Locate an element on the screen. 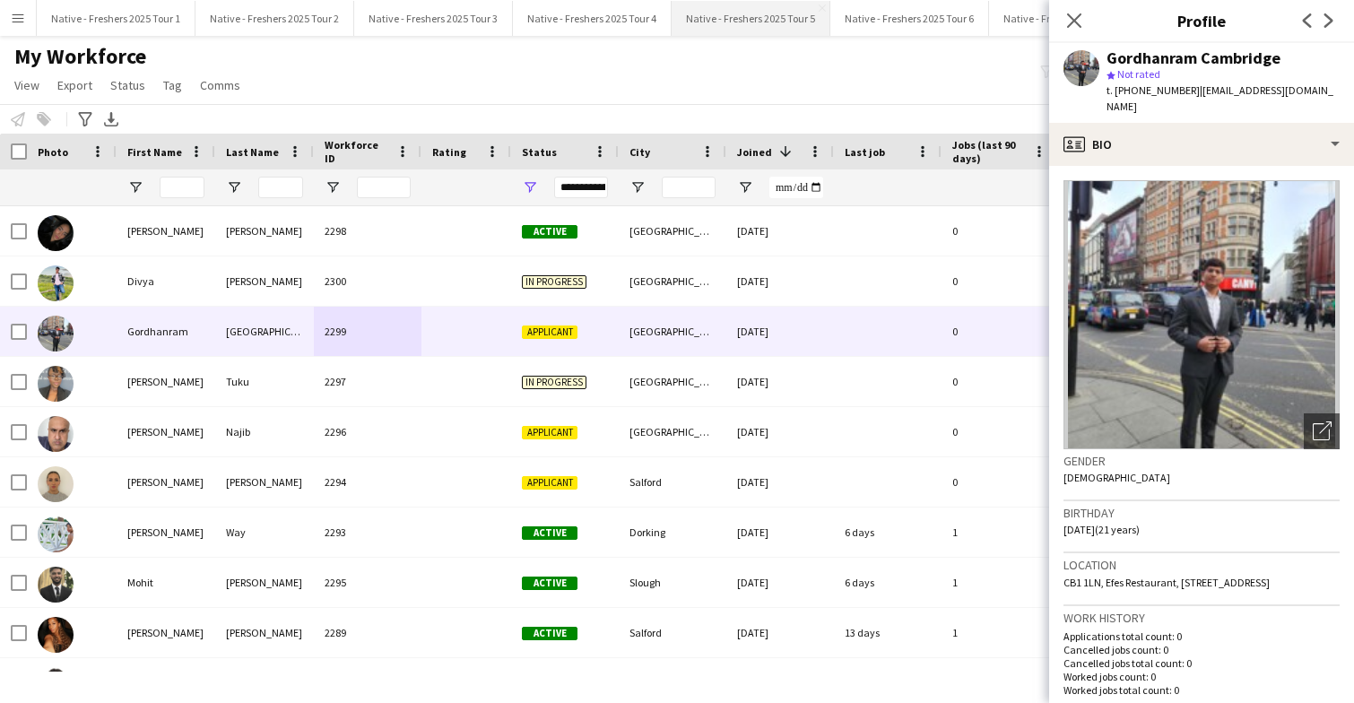 The image size is (1354, 703). h3: Work history is located at coordinates (1202, 618).